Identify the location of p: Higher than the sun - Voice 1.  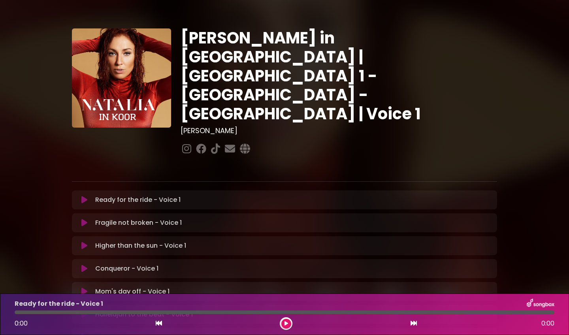
(141, 246).